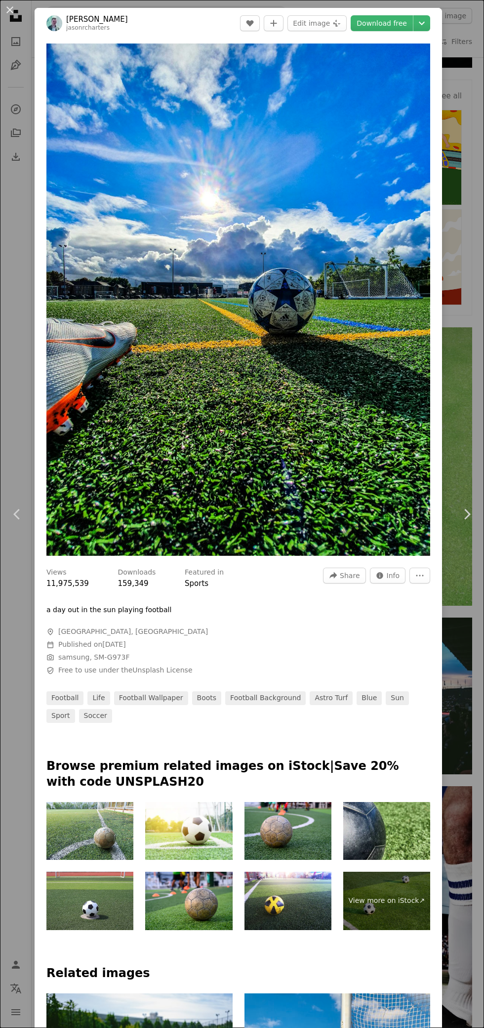 This screenshot has height=1028, width=484. Describe the element at coordinates (420, 575) in the screenshot. I see `button: More Actions` at that location.